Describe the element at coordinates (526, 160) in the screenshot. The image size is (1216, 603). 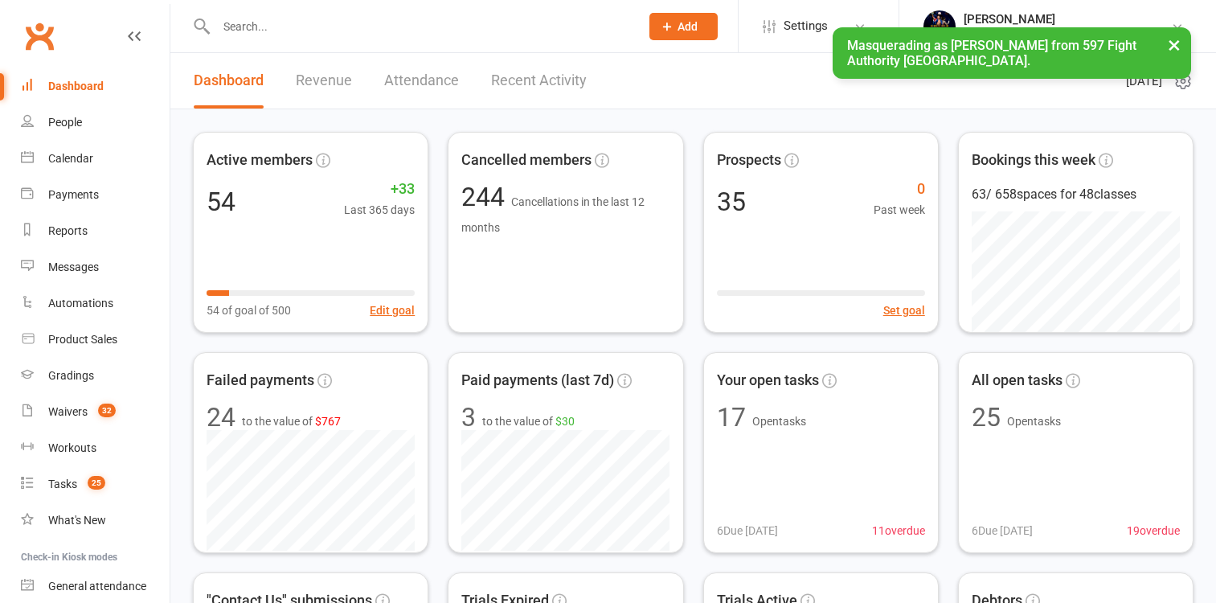
I see `span: Cancelled members` at that location.